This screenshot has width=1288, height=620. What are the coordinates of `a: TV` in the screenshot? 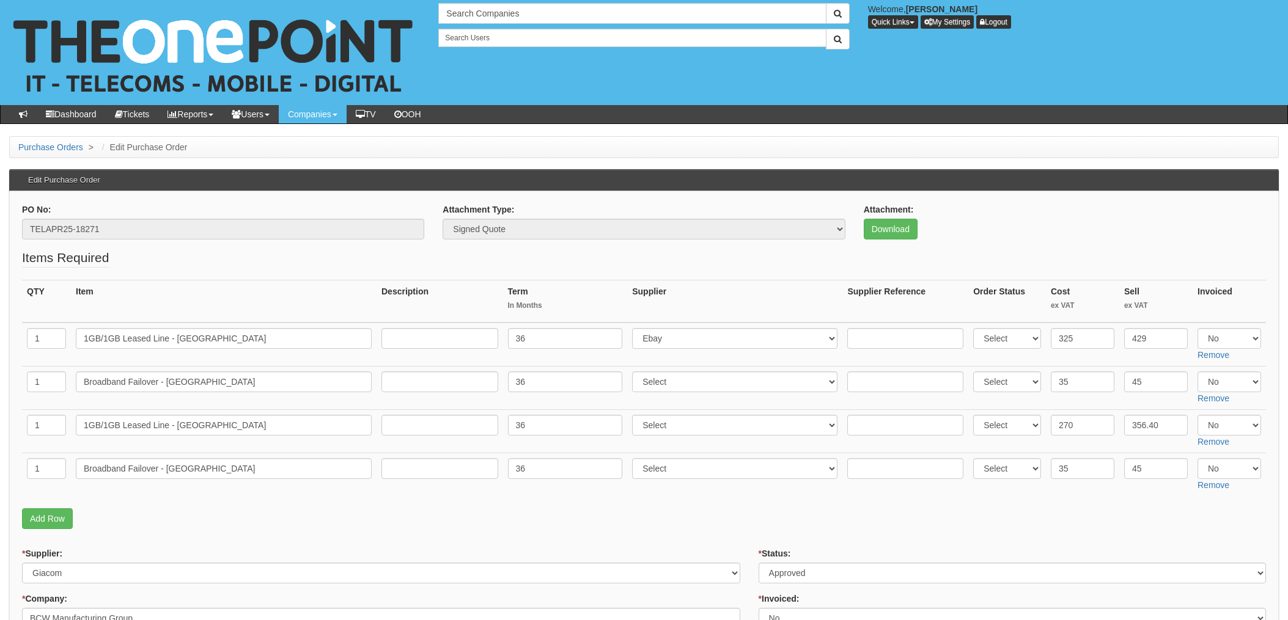 It's located at (365, 114).